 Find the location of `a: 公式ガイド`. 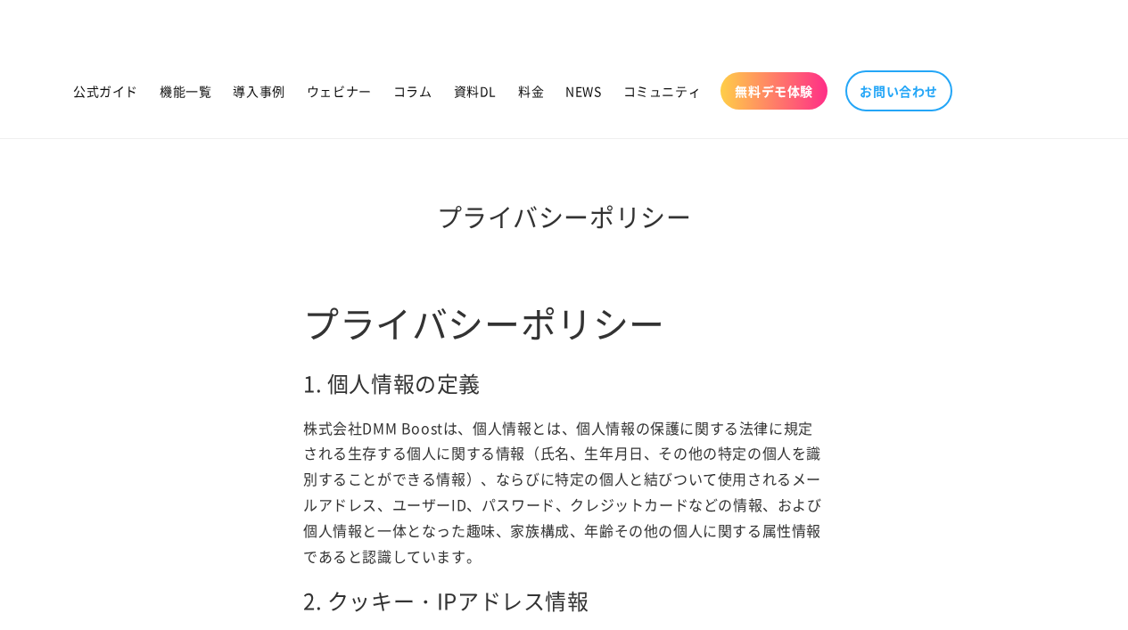

a: 公式ガイド is located at coordinates (105, 91).